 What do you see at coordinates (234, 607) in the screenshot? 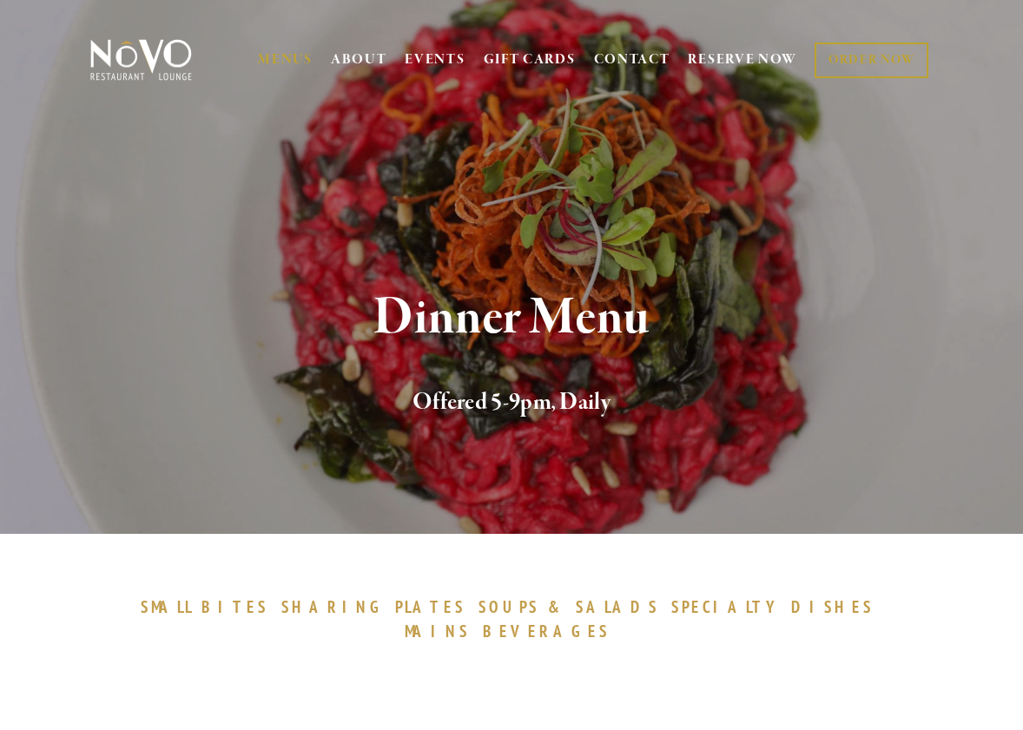
I see `span: BITES` at bounding box center [234, 607].